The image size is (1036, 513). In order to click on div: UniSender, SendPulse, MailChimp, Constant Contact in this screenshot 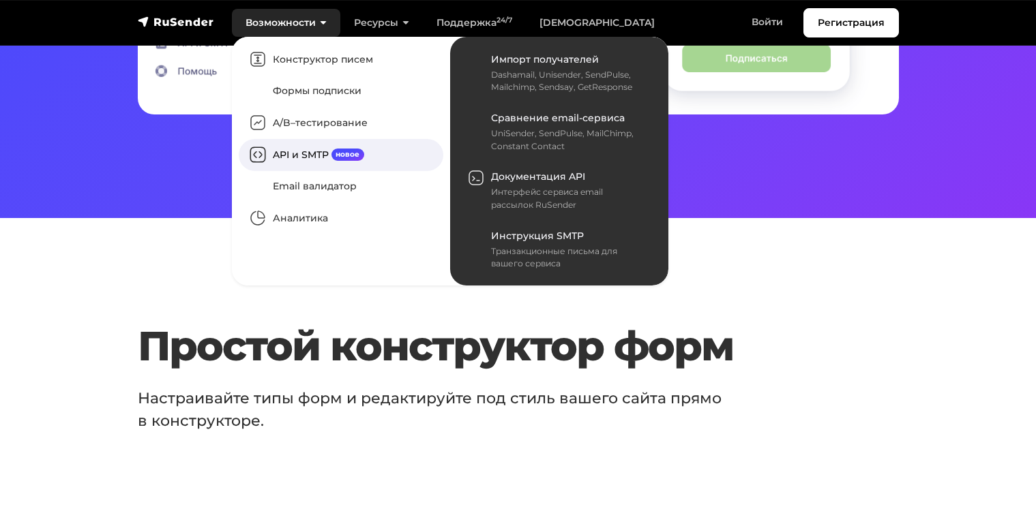, I will do `click(568, 140)`.